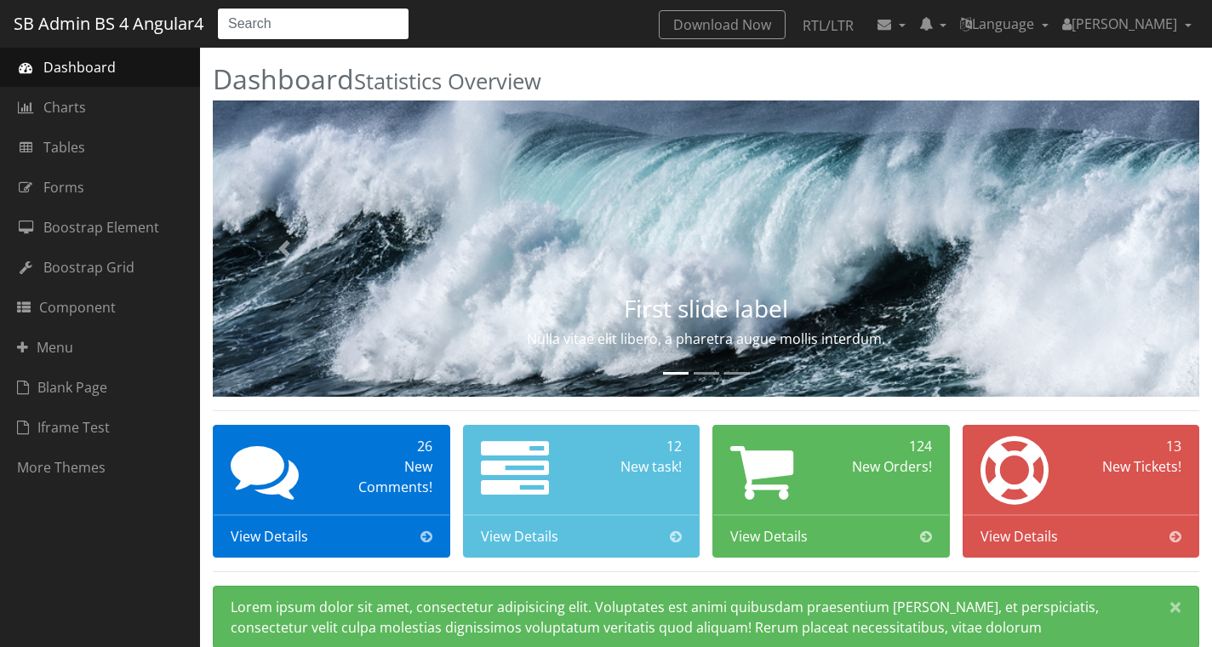 This screenshot has height=647, width=1212. Describe the element at coordinates (313, 24) in the screenshot. I see `input: Search` at that location.